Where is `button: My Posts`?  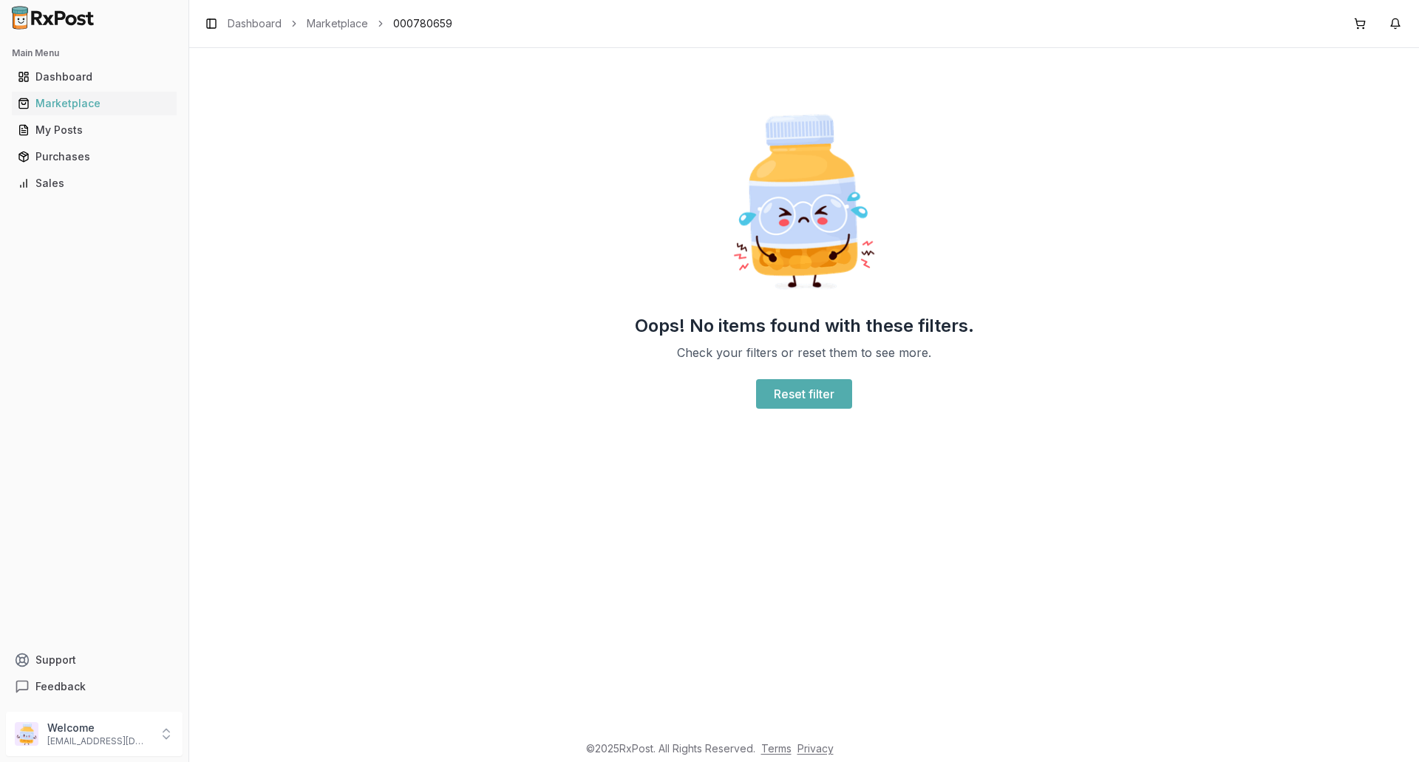 button: My Posts is located at coordinates (94, 130).